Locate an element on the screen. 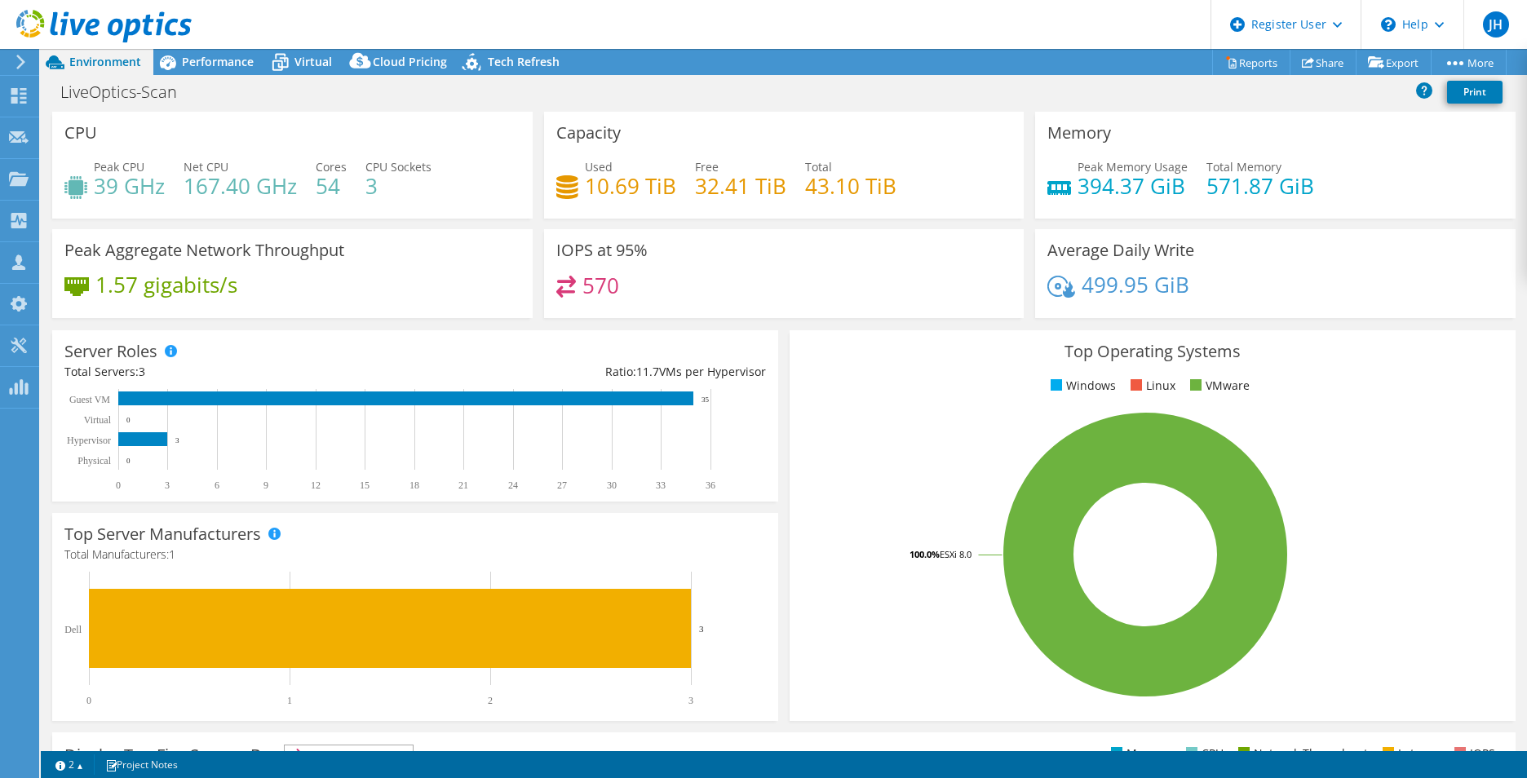 The image size is (1527, 778). span: JH is located at coordinates (1496, 24).